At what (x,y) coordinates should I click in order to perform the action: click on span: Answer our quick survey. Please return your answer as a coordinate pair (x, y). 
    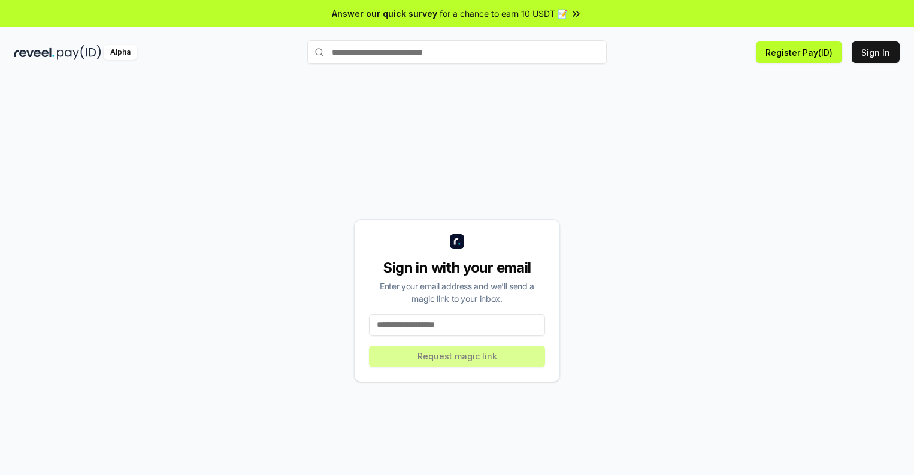
    Looking at the image, I should click on (384, 13).